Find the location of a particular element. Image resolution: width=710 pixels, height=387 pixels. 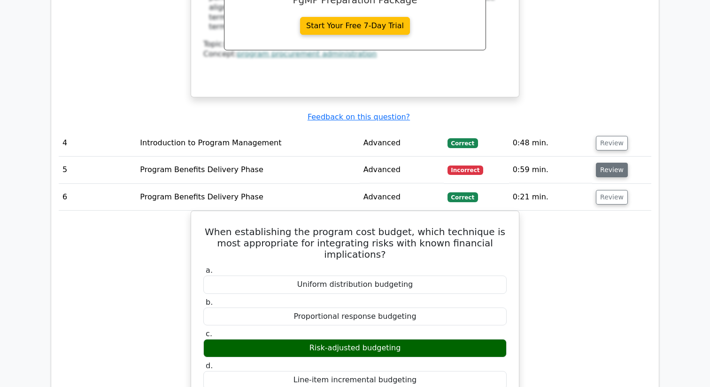

span: Incorrect is located at coordinates (466, 170).